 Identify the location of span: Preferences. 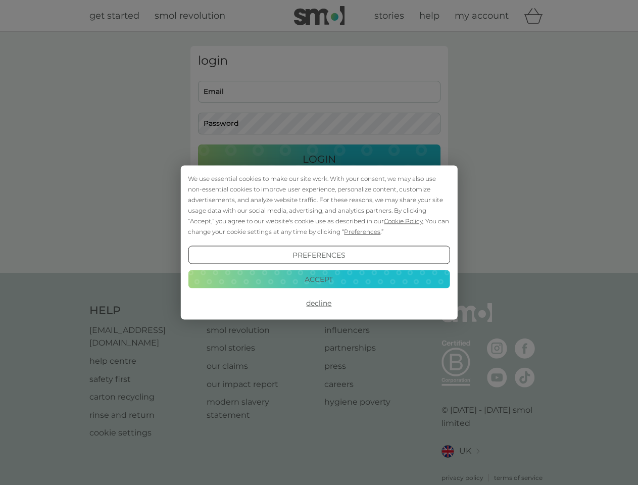
(362, 231).